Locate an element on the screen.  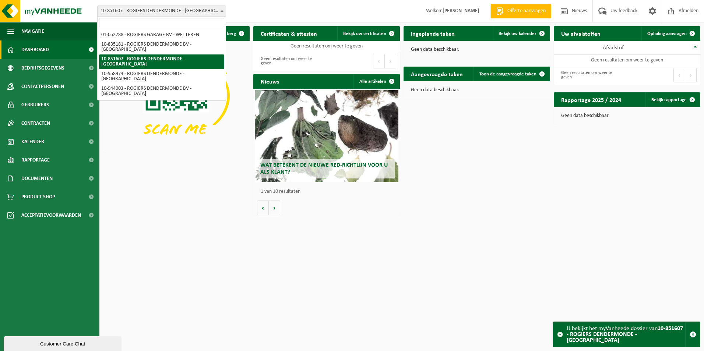
span: Offerte aanvragen is located at coordinates (526, 11).